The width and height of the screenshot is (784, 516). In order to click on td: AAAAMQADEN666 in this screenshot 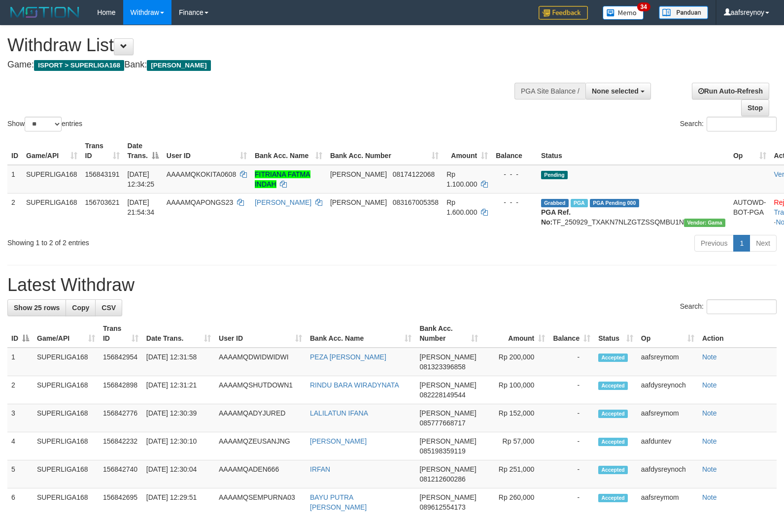, I will do `click(260, 474)`.